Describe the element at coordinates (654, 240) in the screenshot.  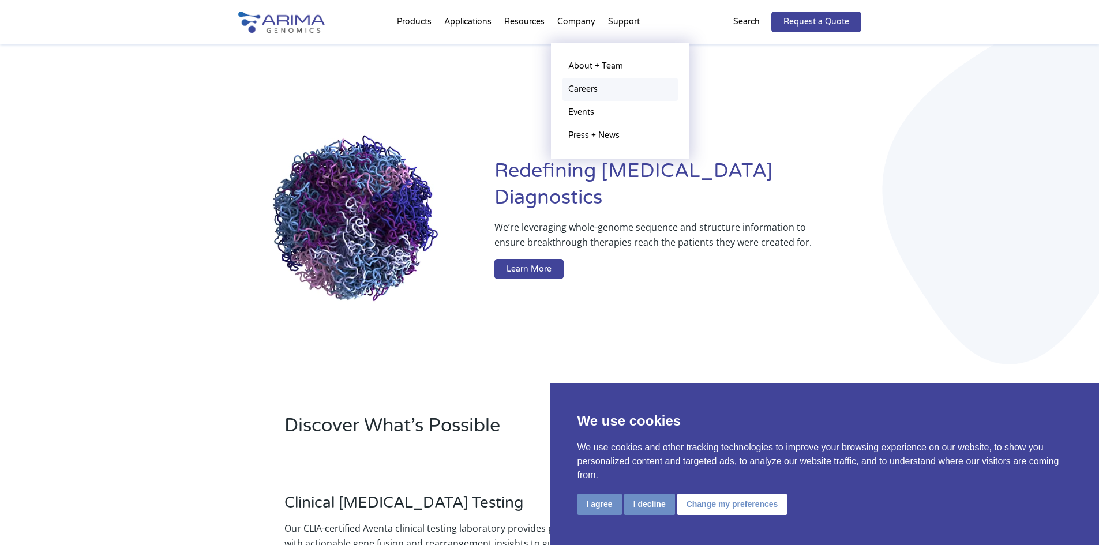
I see `p: We’re leveraging whole-genome sequence and structure information to ensure breakthrough therapies...` at that location.